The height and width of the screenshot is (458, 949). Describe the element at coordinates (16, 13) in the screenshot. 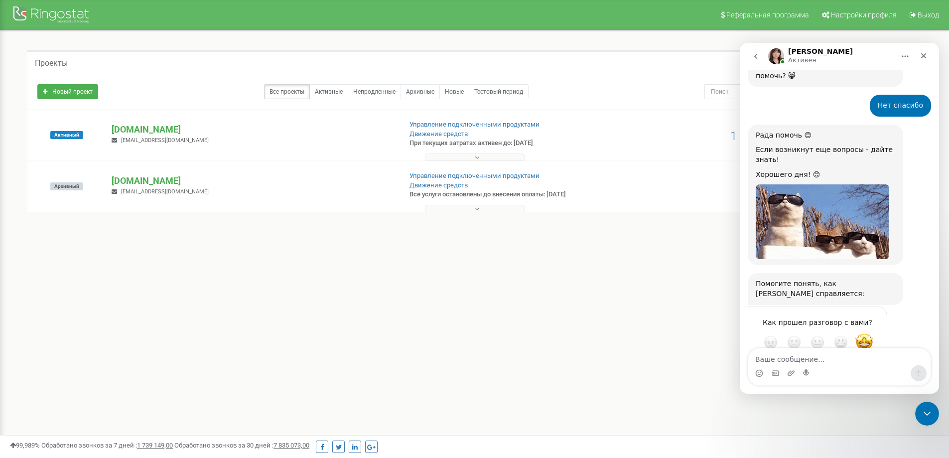

I see `button: go back` at that location.